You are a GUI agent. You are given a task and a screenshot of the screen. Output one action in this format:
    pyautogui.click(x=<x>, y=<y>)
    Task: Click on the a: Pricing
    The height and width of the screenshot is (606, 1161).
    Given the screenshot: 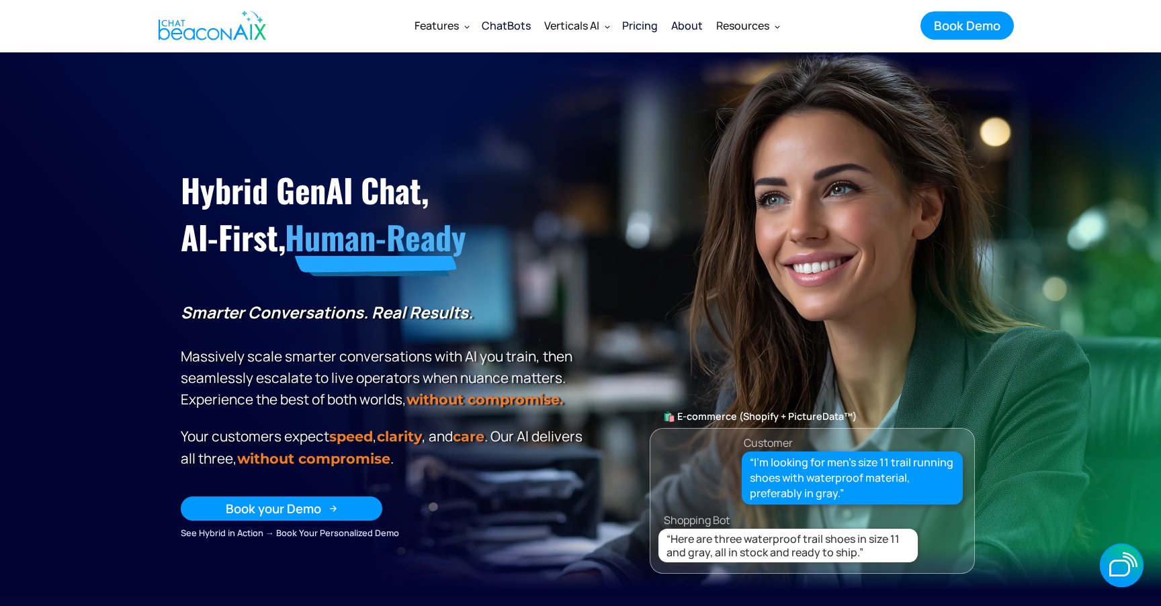 What is the action you would take?
    pyautogui.click(x=640, y=26)
    